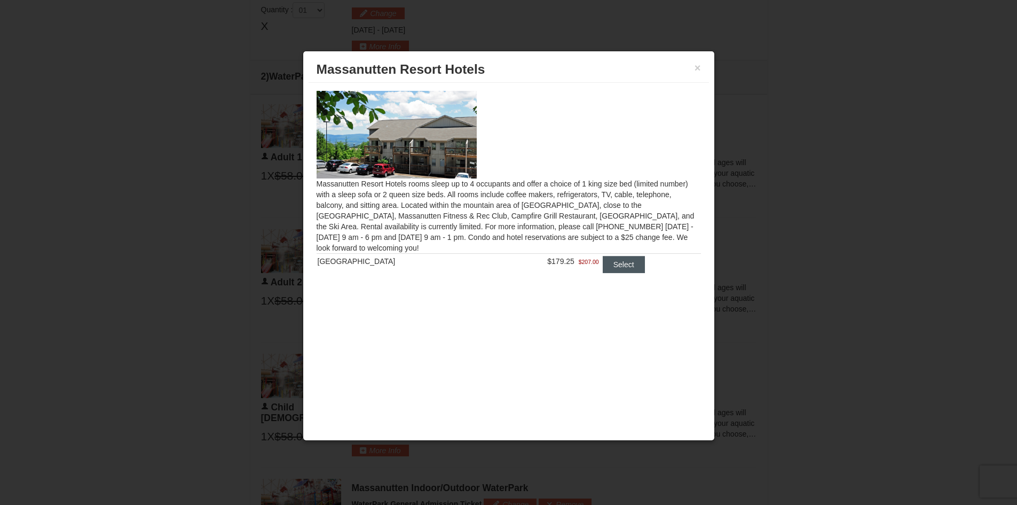 The height and width of the screenshot is (505, 1017). I want to click on button: Select, so click(624, 264).